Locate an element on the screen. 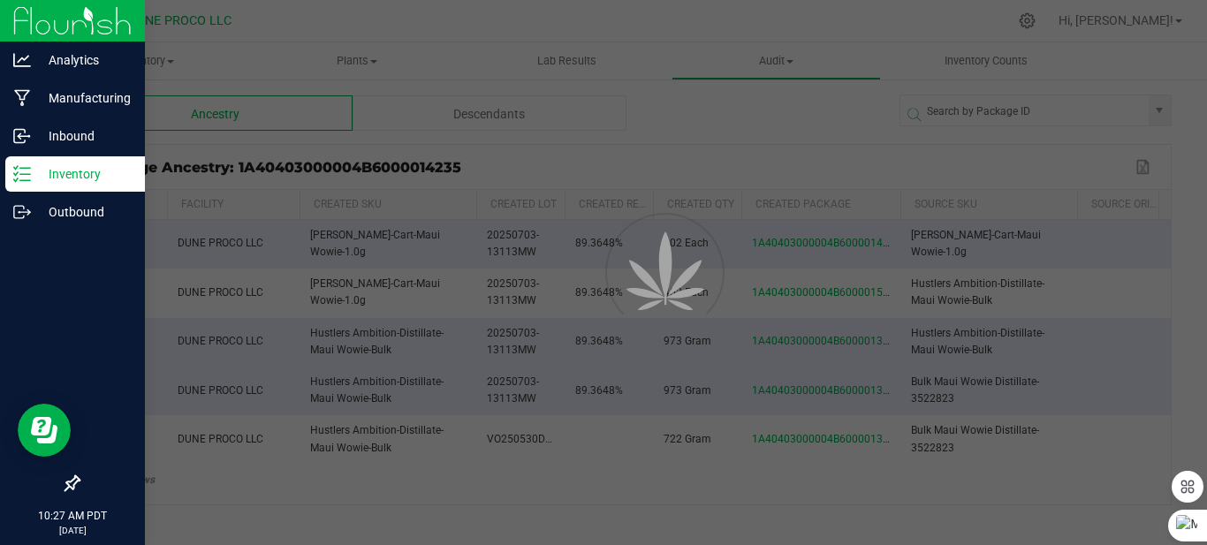 The height and width of the screenshot is (545, 1207). p: Inbound is located at coordinates (84, 136).